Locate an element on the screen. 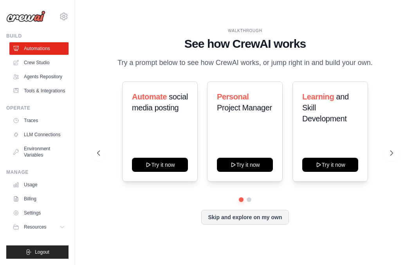  a: Automations is located at coordinates (39, 49).